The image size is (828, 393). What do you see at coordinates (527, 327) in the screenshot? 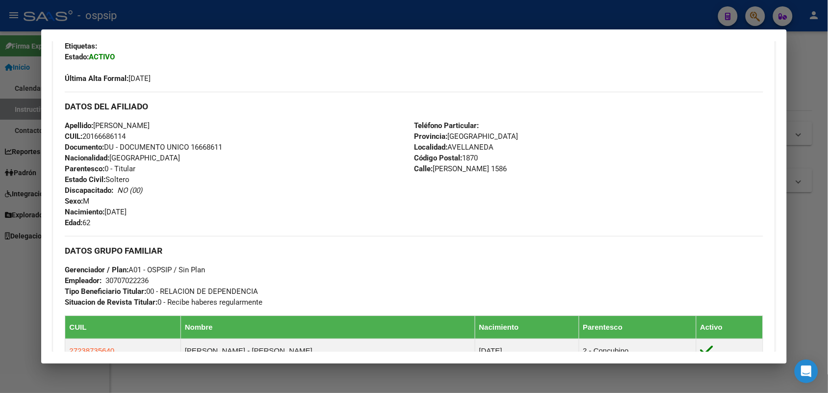
I see `th: Nacimiento` at bounding box center [527, 327].